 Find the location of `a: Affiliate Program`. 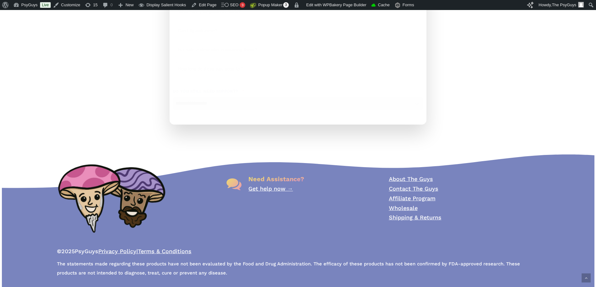

a: Affiliate Program is located at coordinates (412, 198).